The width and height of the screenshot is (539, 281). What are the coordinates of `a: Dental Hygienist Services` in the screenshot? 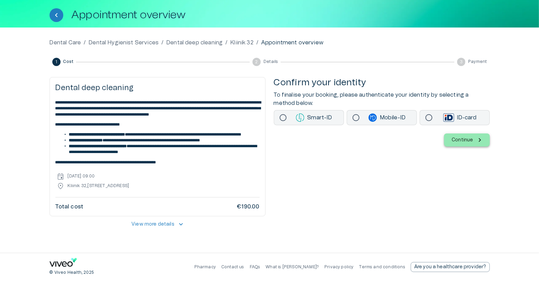 It's located at (124, 43).